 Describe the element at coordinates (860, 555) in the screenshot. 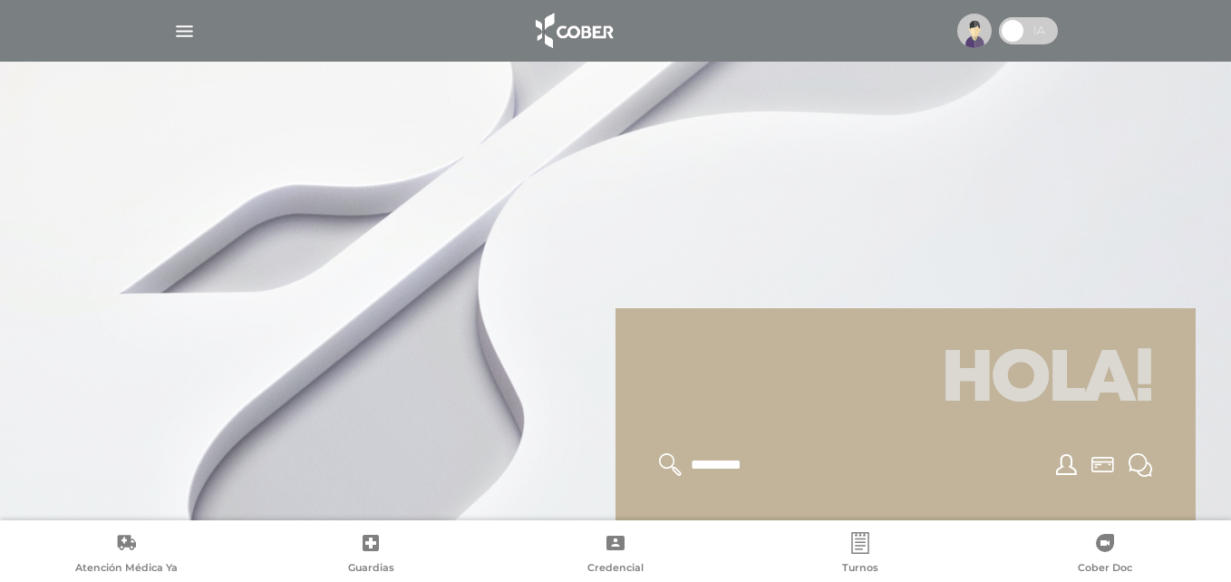

I see `a: Turnos` at that location.